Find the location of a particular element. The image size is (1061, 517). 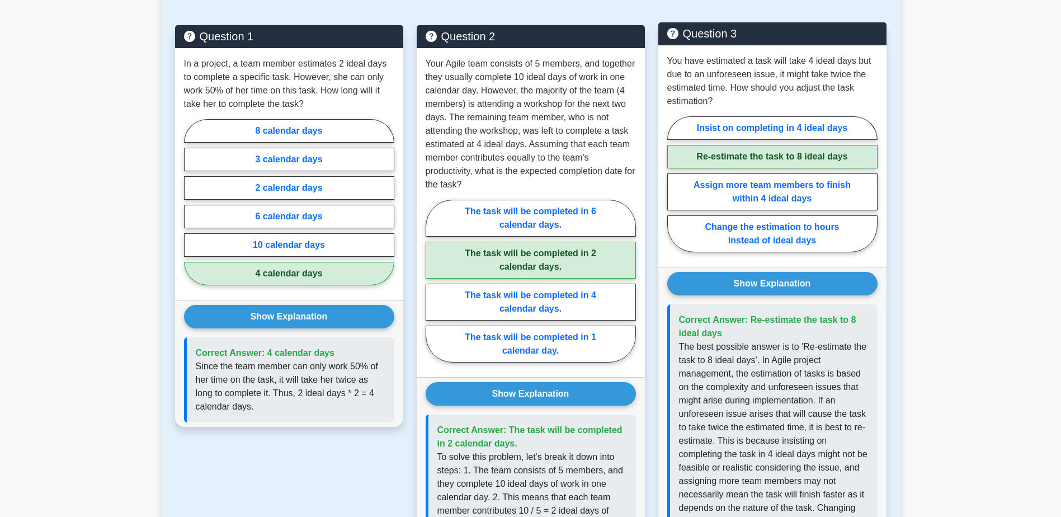

label: 6 calendar days is located at coordinates (289, 216).